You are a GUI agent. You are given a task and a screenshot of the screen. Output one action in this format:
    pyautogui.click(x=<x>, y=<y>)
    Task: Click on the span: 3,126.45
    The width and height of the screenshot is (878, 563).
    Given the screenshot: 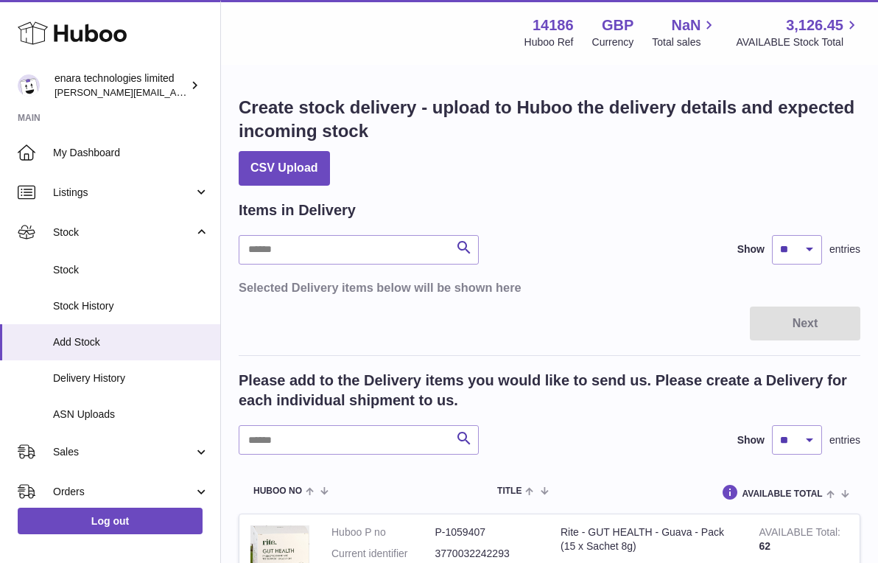 What is the action you would take?
    pyautogui.click(x=814, y=25)
    